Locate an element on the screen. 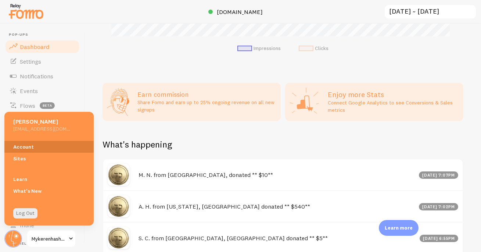  a: Notifications is located at coordinates (42, 76).